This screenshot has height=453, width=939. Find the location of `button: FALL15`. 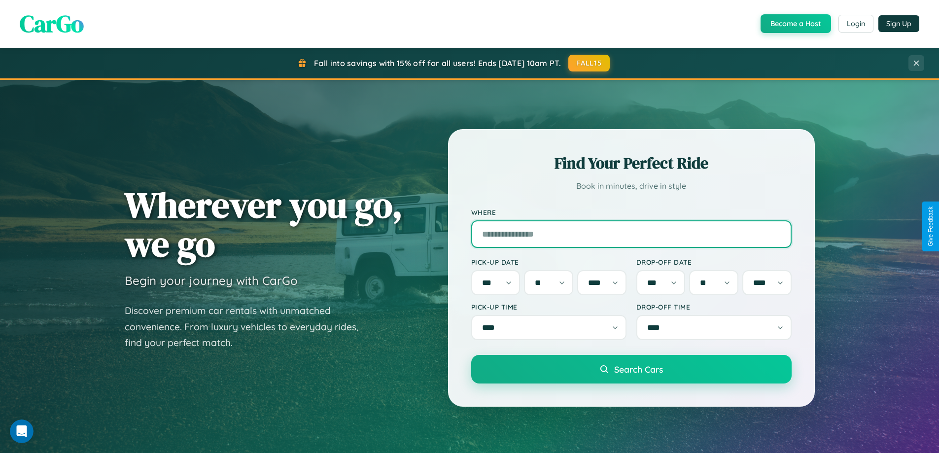

button: FALL15 is located at coordinates (589, 63).